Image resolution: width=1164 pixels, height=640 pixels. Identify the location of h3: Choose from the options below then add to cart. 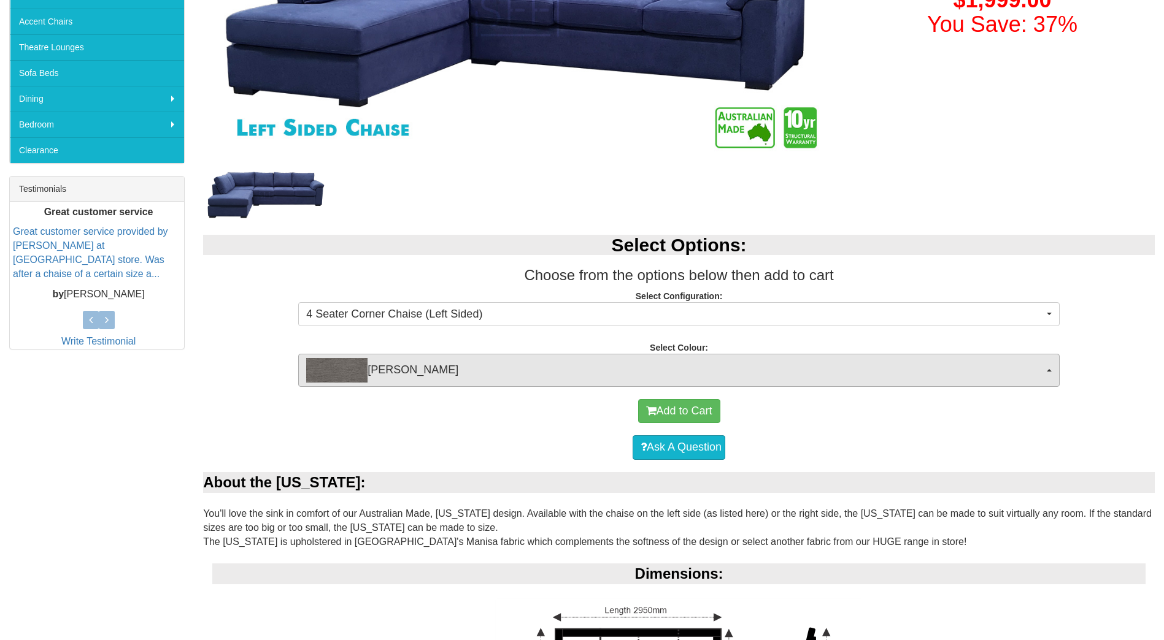
(678, 275).